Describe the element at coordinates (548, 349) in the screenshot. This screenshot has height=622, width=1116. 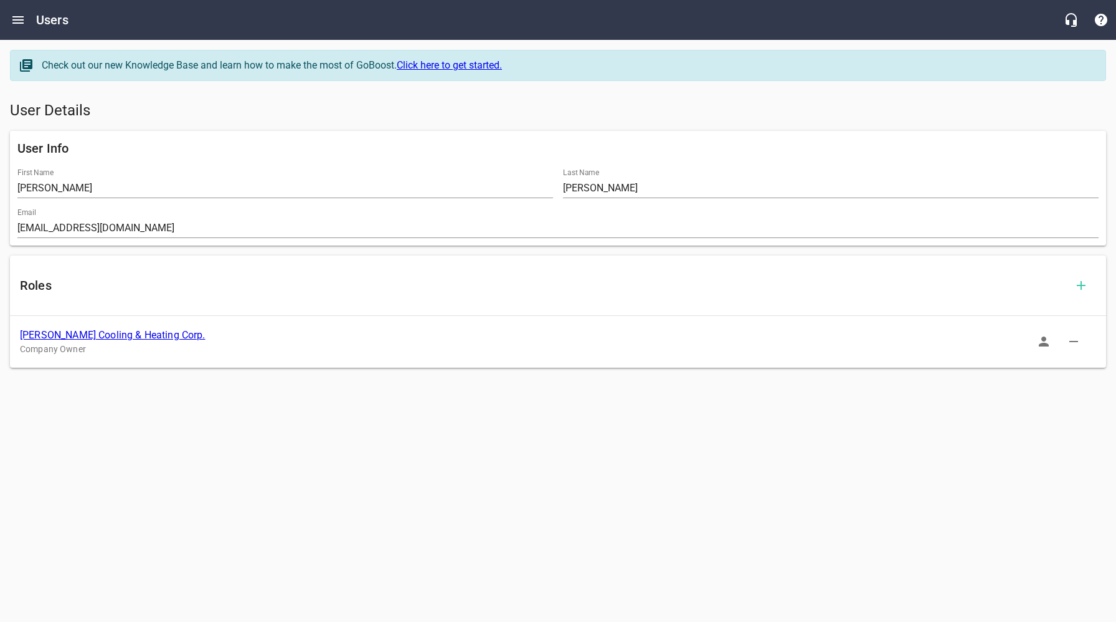
I see `p: Company Owner` at that location.